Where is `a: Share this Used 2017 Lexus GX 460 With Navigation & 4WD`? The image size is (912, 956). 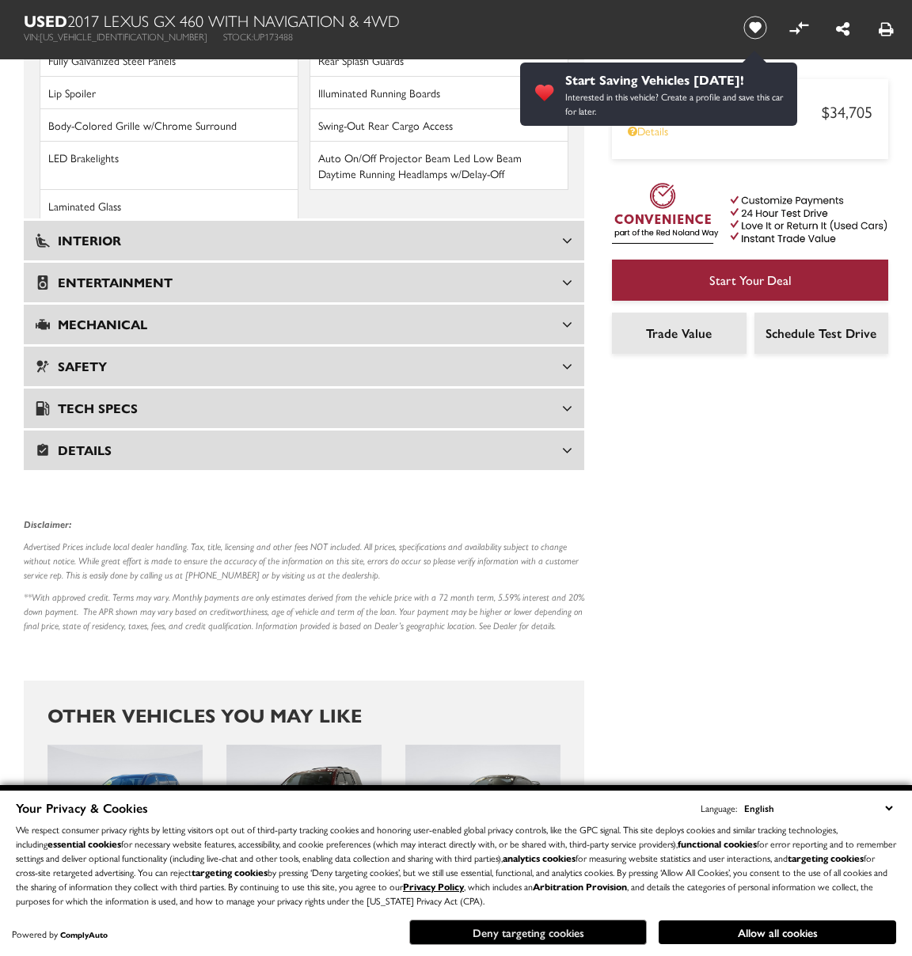
a: Share this Used 2017 Lexus GX 460 With Navigation & 4WD is located at coordinates (842, 28).